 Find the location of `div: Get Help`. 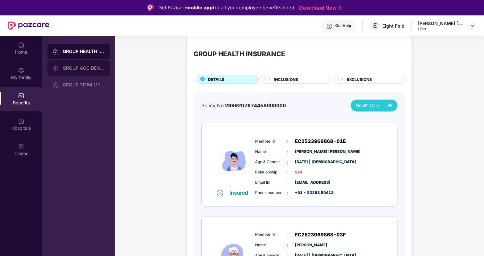

div: Get Help is located at coordinates (343, 26).